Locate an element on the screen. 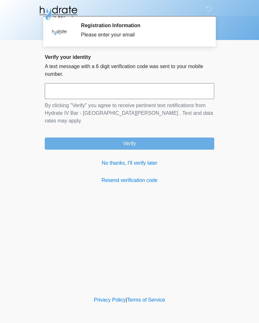  p: A text message with a 6 digit verification code was sent to your mobile number. is located at coordinates (129, 70).